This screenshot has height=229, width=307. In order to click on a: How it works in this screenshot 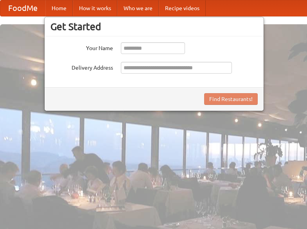, I will do `click(95, 8)`.